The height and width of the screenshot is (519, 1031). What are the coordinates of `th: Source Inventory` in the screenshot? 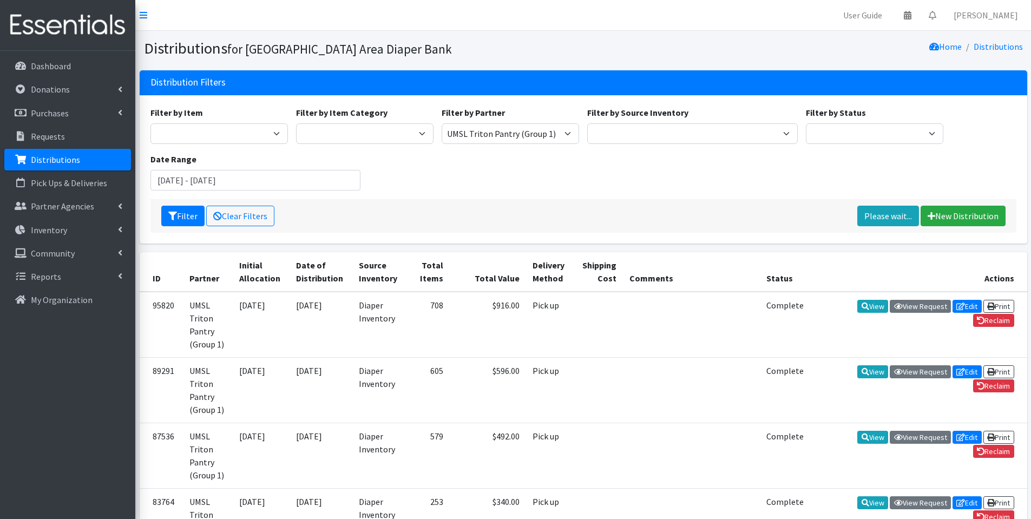 It's located at (379, 272).